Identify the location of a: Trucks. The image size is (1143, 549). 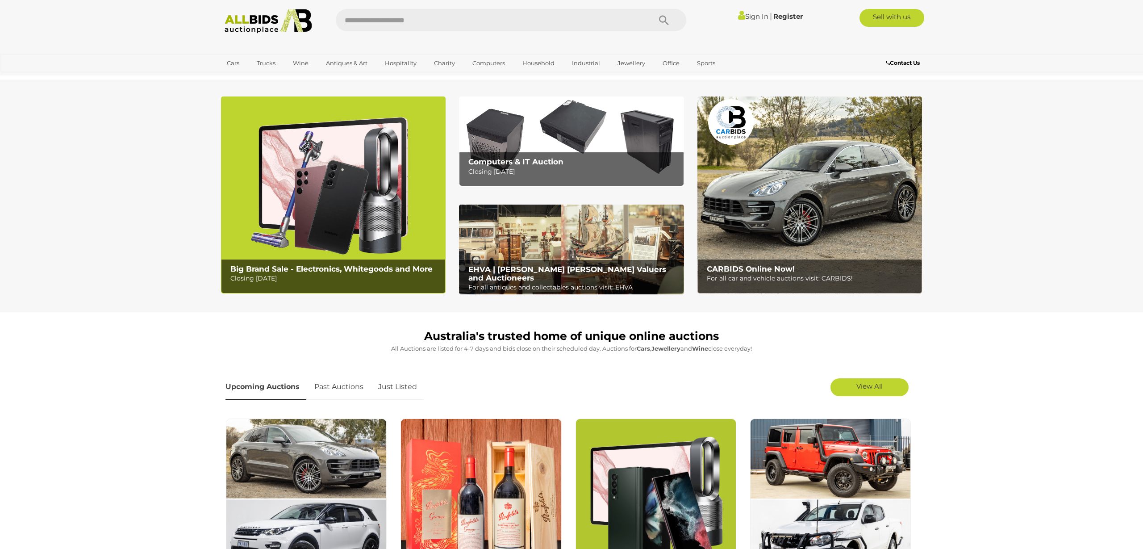
(266, 63).